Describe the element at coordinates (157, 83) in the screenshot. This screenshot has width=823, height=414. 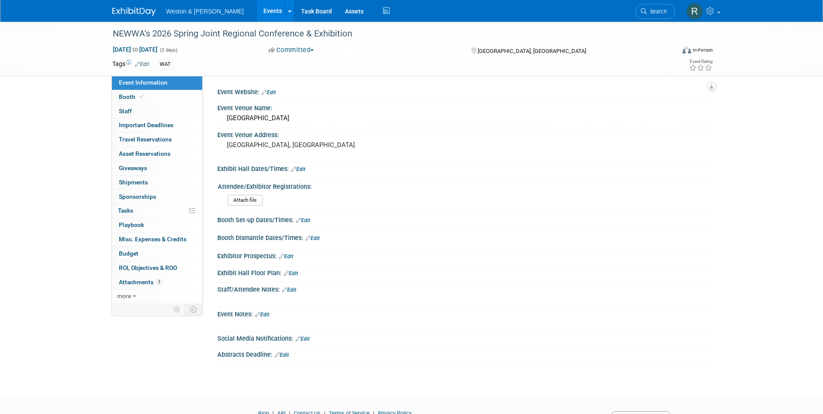
I see `a: Event Information` at that location.